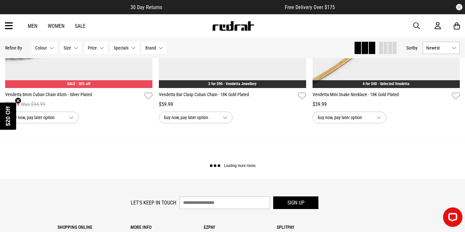 This screenshot has width=465, height=232. What do you see at coordinates (33, 26) in the screenshot?
I see `a: Men` at bounding box center [33, 26].